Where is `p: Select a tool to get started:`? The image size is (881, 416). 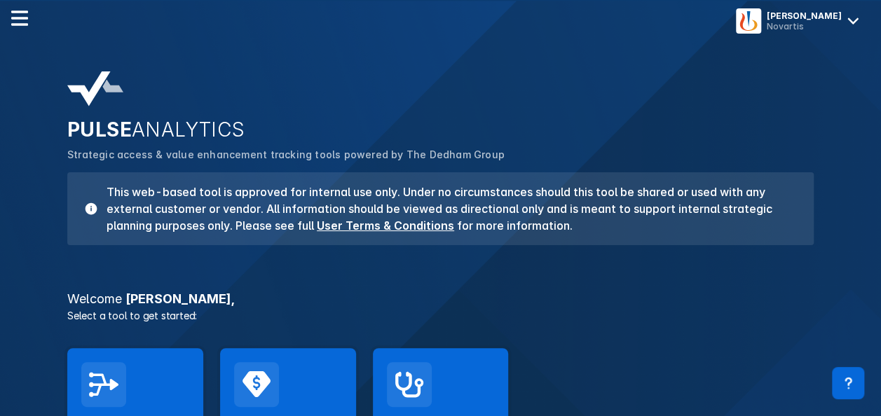 p: Select a tool to get started: is located at coordinates (440, 315).